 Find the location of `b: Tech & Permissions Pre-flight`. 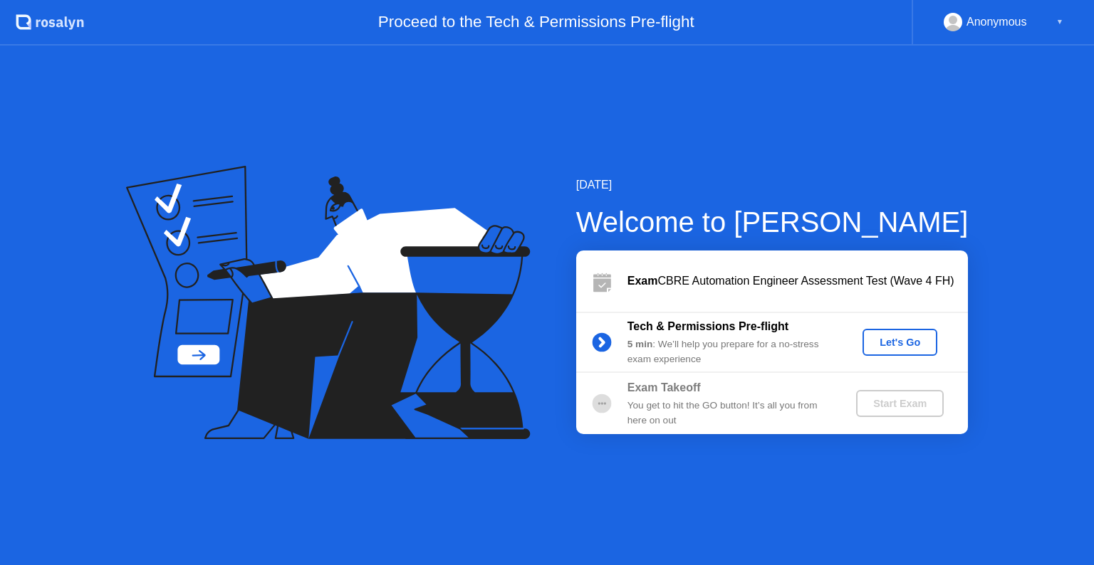

b: Tech & Permissions Pre-flight is located at coordinates (708, 326).